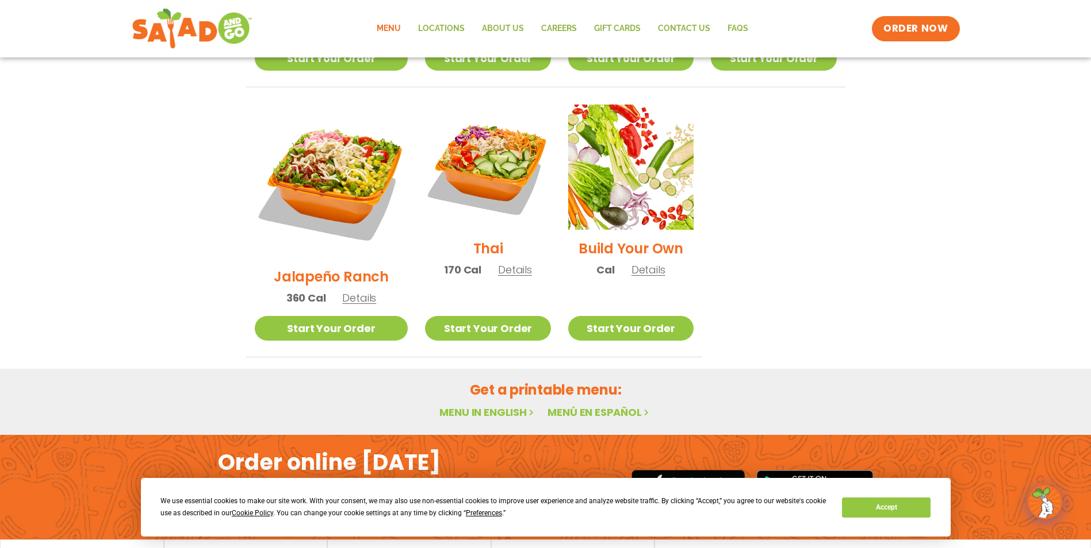 This screenshot has width=1091, height=548. Describe the element at coordinates (559, 29) in the screenshot. I see `a: Careers` at that location.